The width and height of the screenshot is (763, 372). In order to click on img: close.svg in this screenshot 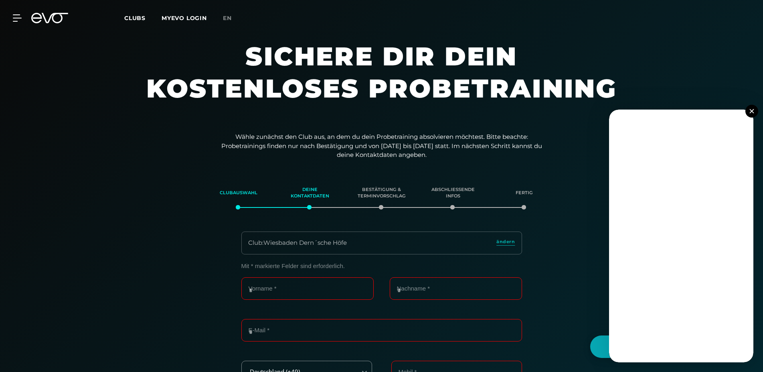, I will do `click(751, 111)`.